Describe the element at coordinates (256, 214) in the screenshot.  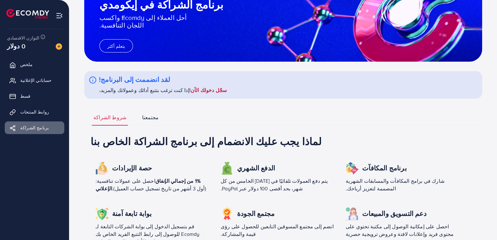
I see `font: مجتمع الجودة` at that location.